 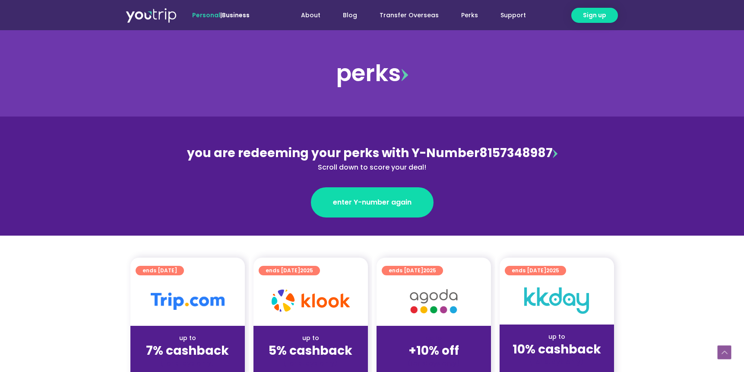 What do you see at coordinates (206, 15) in the screenshot?
I see `span: Personal` at bounding box center [206, 15].